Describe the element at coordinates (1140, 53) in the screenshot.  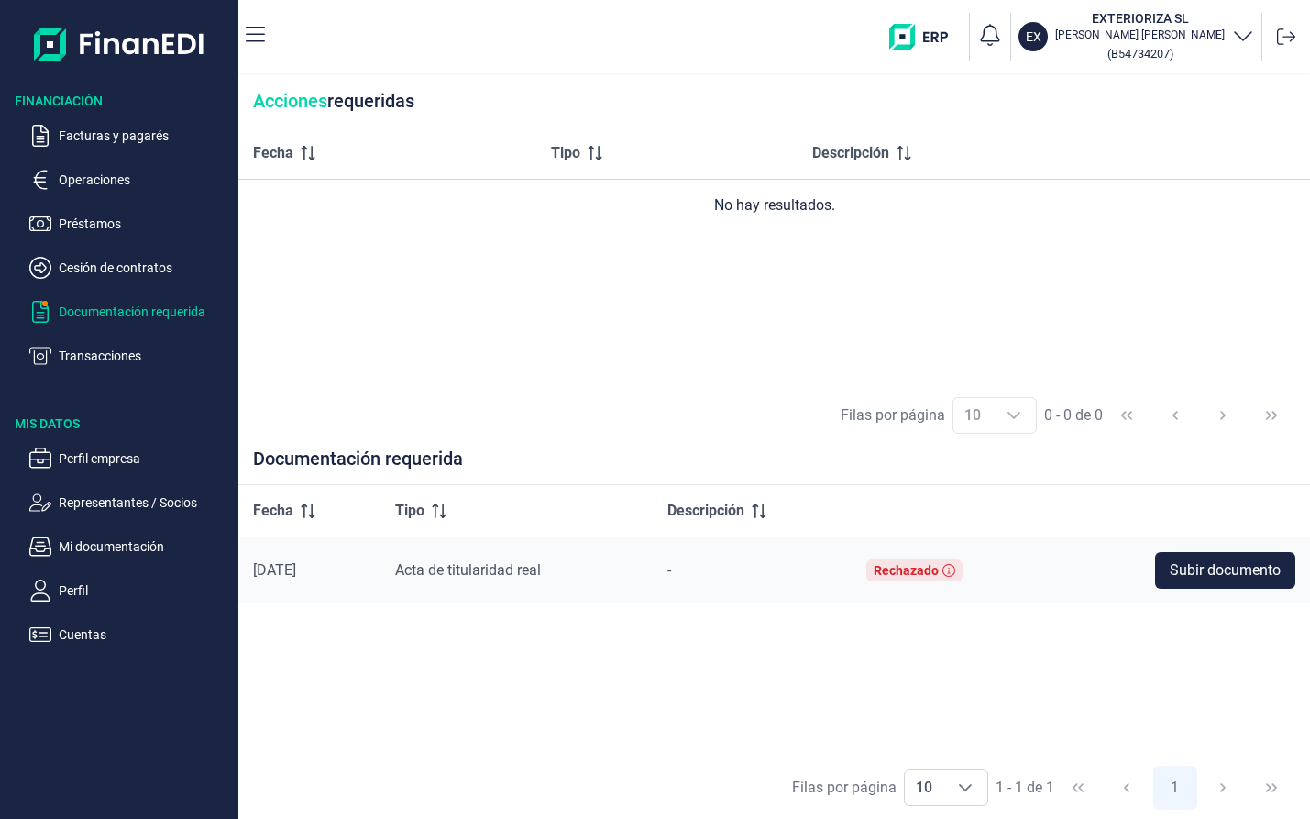
I see `small: Copiar cif` at that location.